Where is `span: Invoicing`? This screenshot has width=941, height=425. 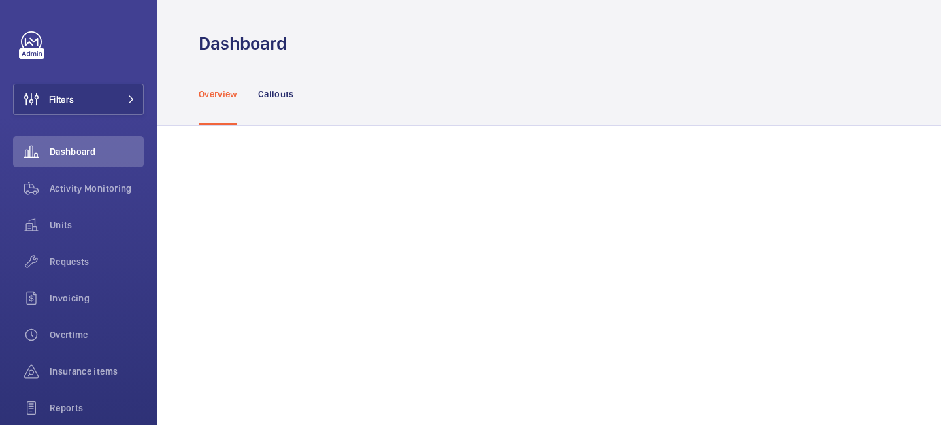 span: Invoicing is located at coordinates (97, 298).